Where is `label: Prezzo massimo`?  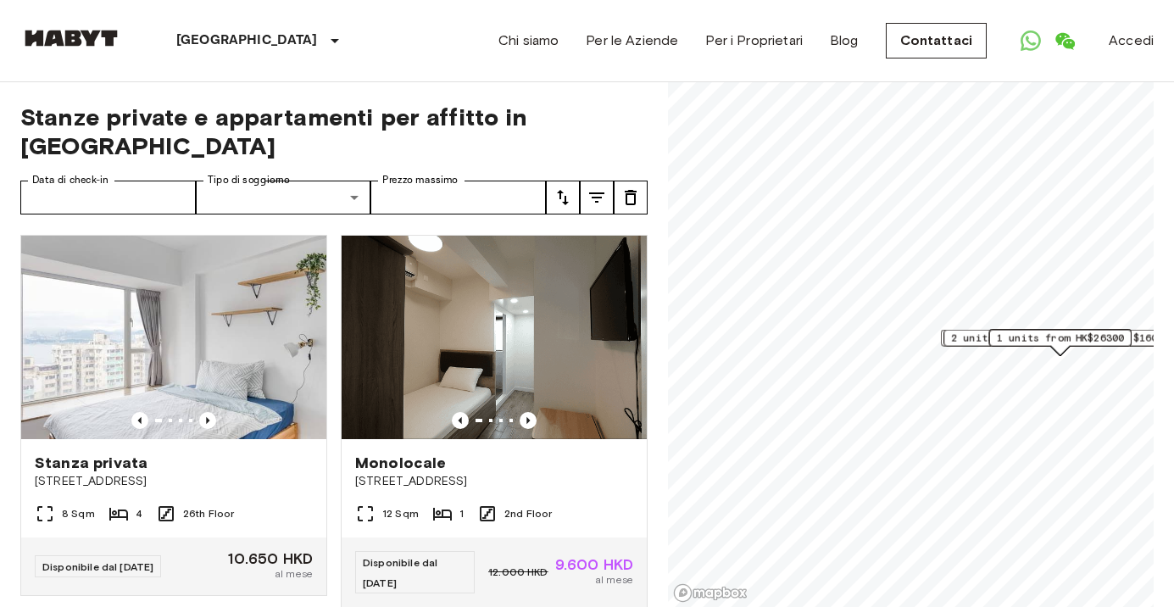 label: Prezzo massimo is located at coordinates (420, 180).